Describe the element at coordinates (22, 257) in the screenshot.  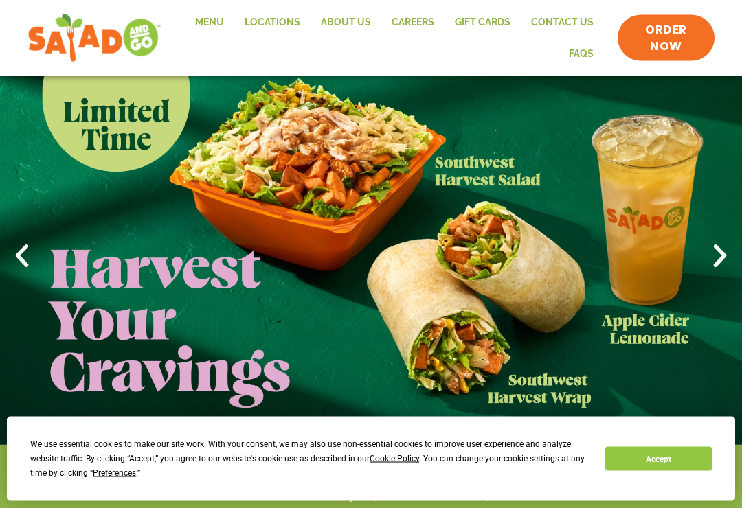
I see `div: Previous slide` at that location.